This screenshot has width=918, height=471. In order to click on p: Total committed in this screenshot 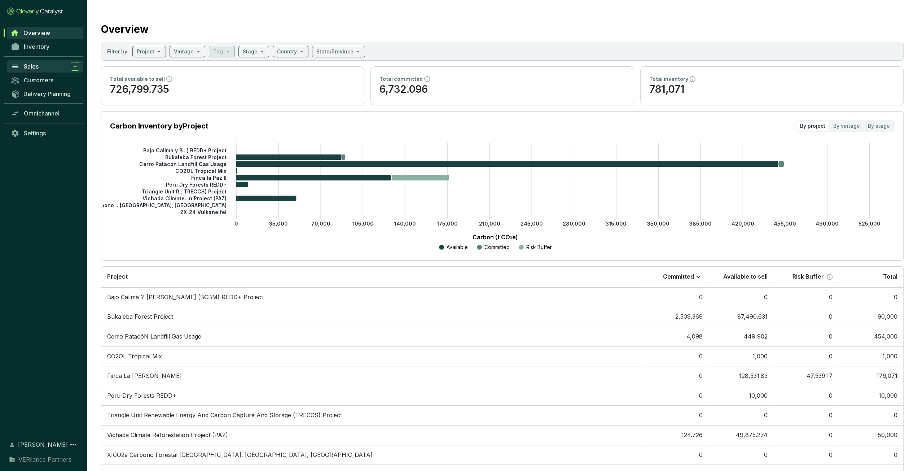, I will do `click(401, 79)`.